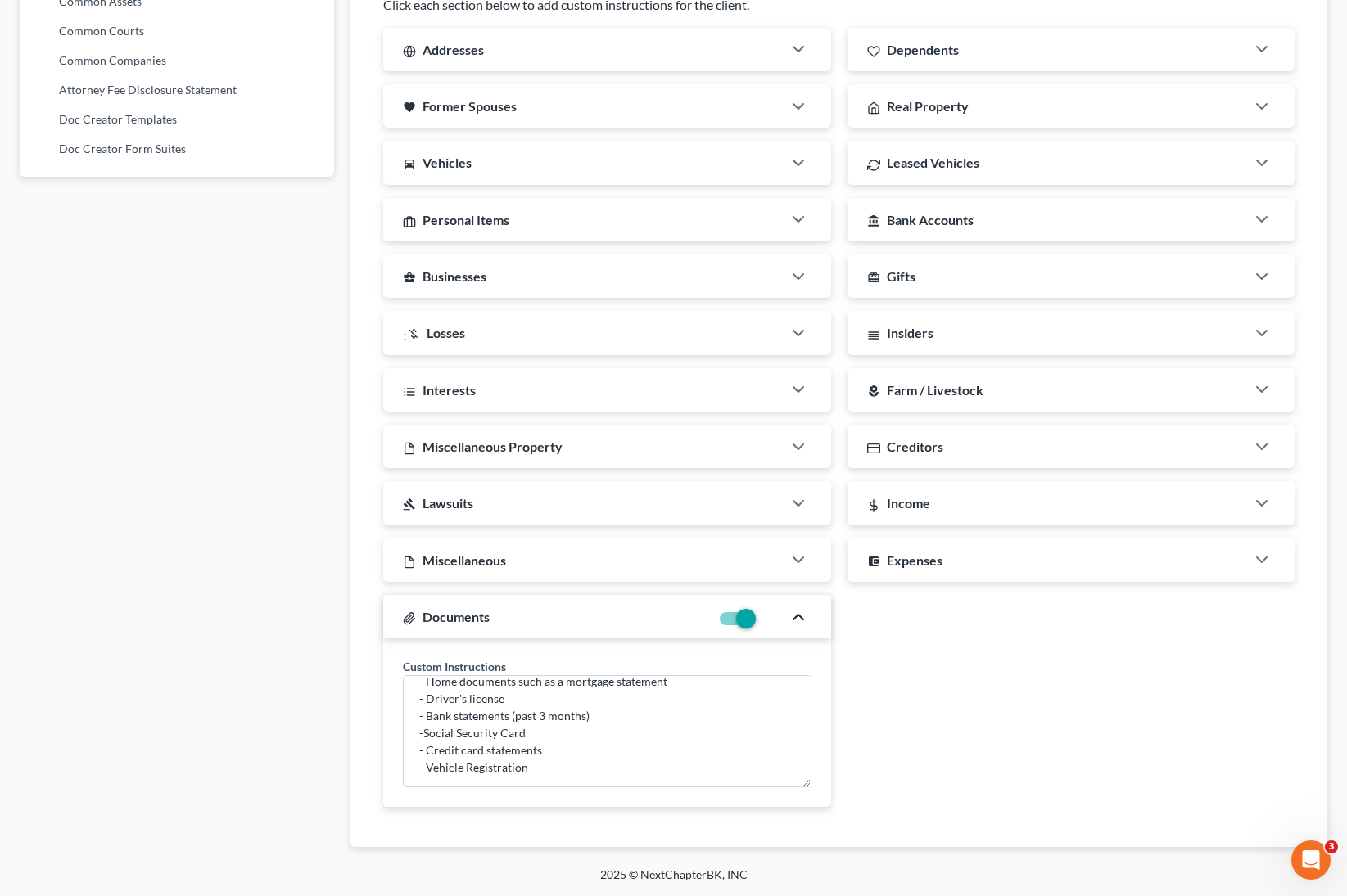 The image size is (1347, 896). What do you see at coordinates (177, 31) in the screenshot?
I see `a: Common Courts` at bounding box center [177, 31].